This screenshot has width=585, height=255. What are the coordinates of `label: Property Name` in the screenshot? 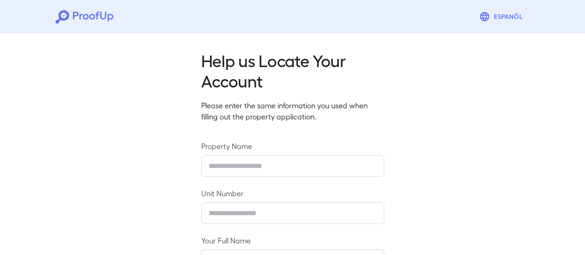 It's located at (293, 146).